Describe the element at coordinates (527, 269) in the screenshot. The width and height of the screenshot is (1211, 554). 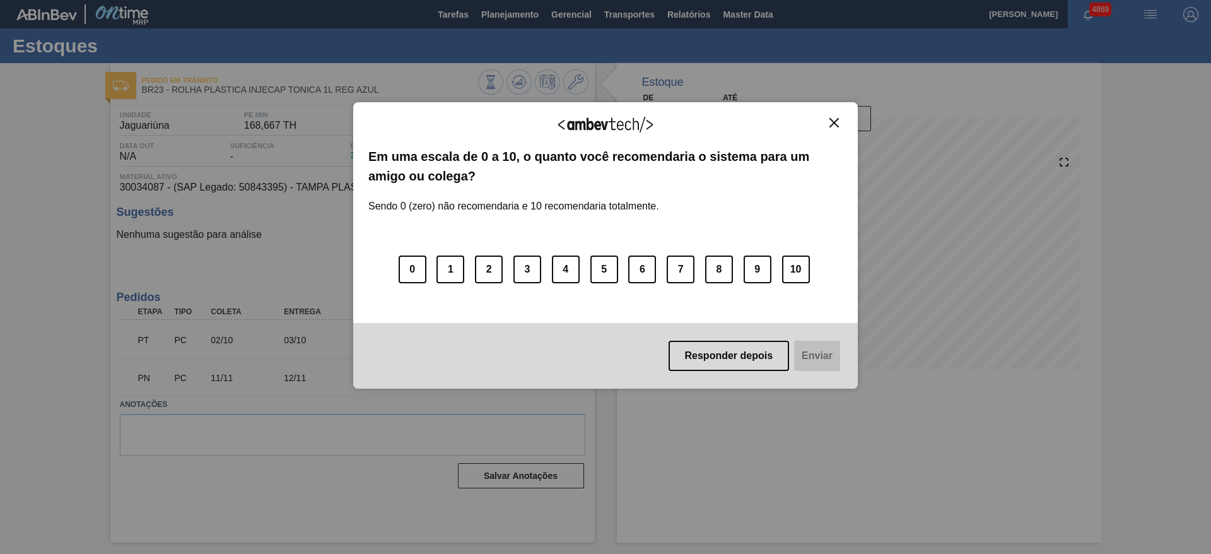
I see `button: 3` at that location.